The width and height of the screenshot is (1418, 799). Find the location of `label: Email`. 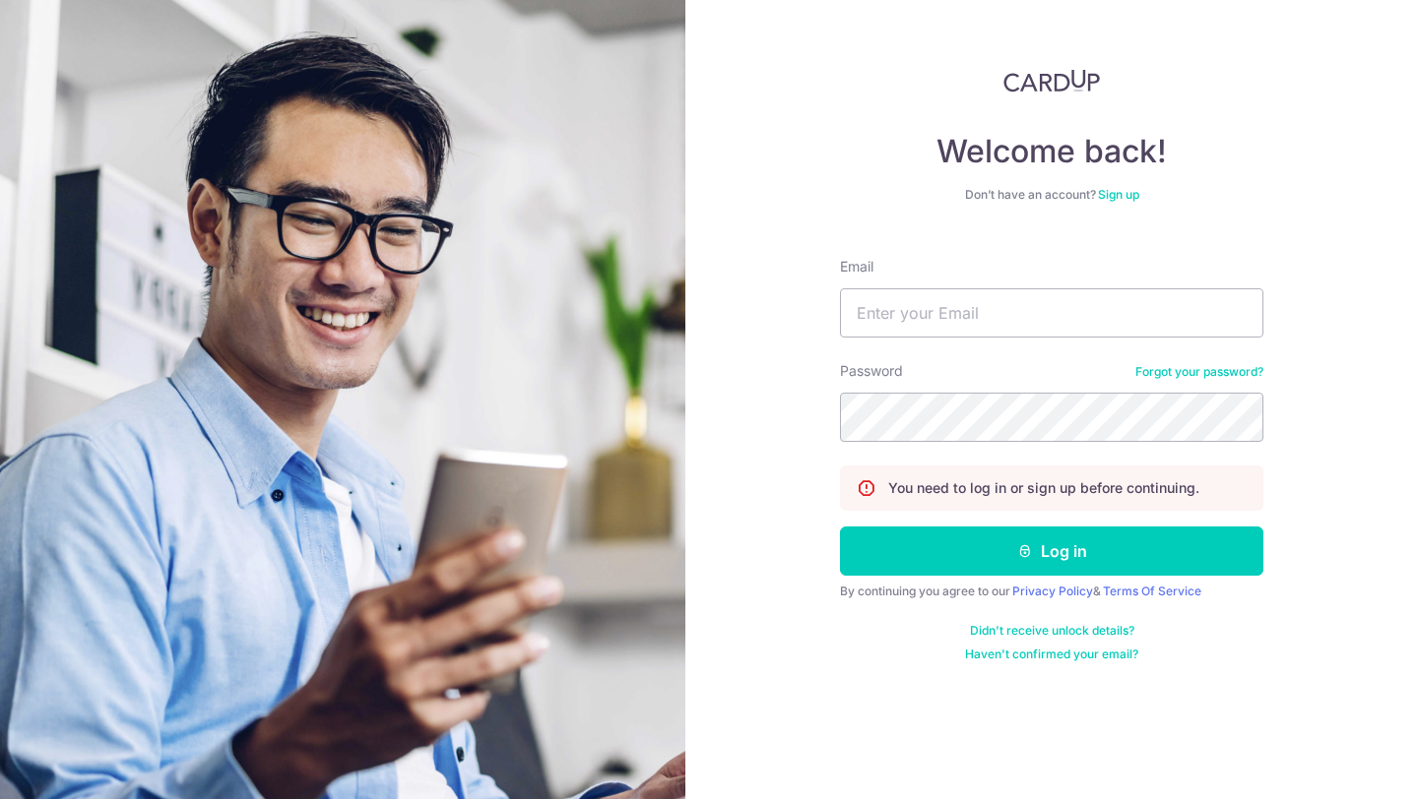

label: Email is located at coordinates (857, 267).